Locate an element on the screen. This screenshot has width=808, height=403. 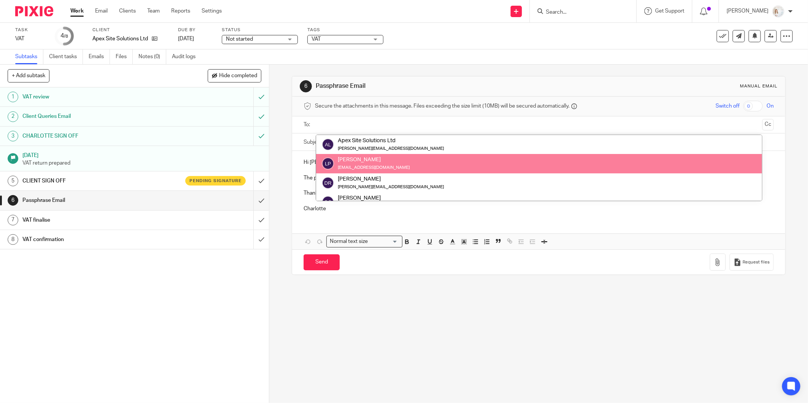
span: Not started is located at coordinates (239, 39).